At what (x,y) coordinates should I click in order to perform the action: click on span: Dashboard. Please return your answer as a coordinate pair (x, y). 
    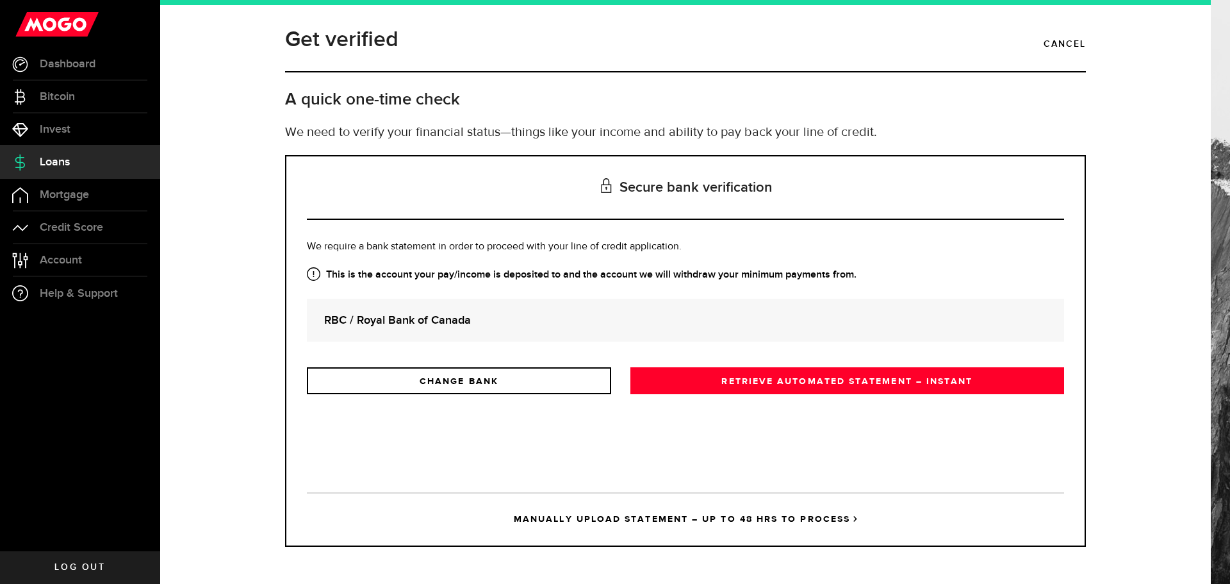
    Looking at the image, I should click on (67, 64).